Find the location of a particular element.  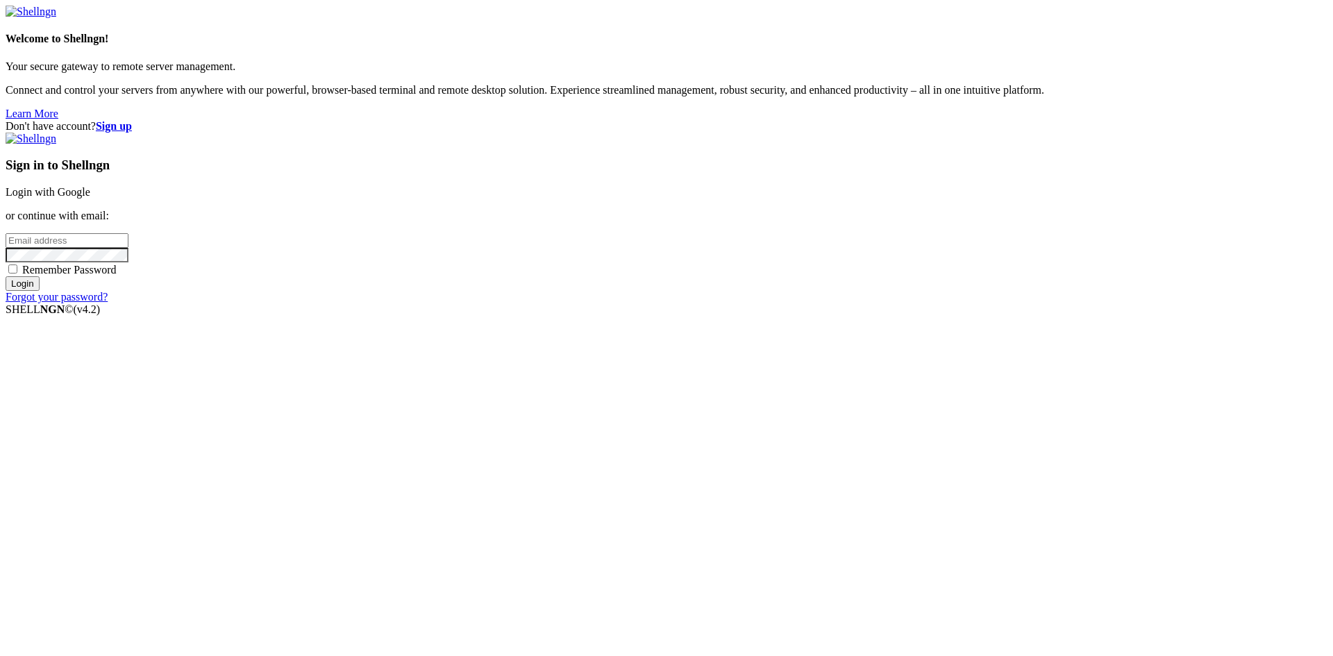

div: Don't have account? is located at coordinates (667, 126).